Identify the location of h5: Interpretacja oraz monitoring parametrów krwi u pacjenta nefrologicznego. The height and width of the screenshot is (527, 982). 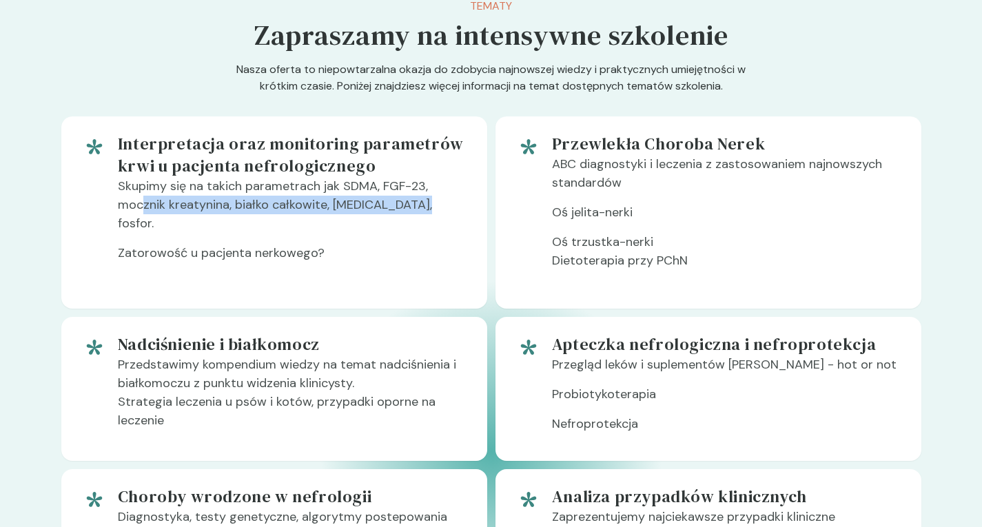
(291, 155).